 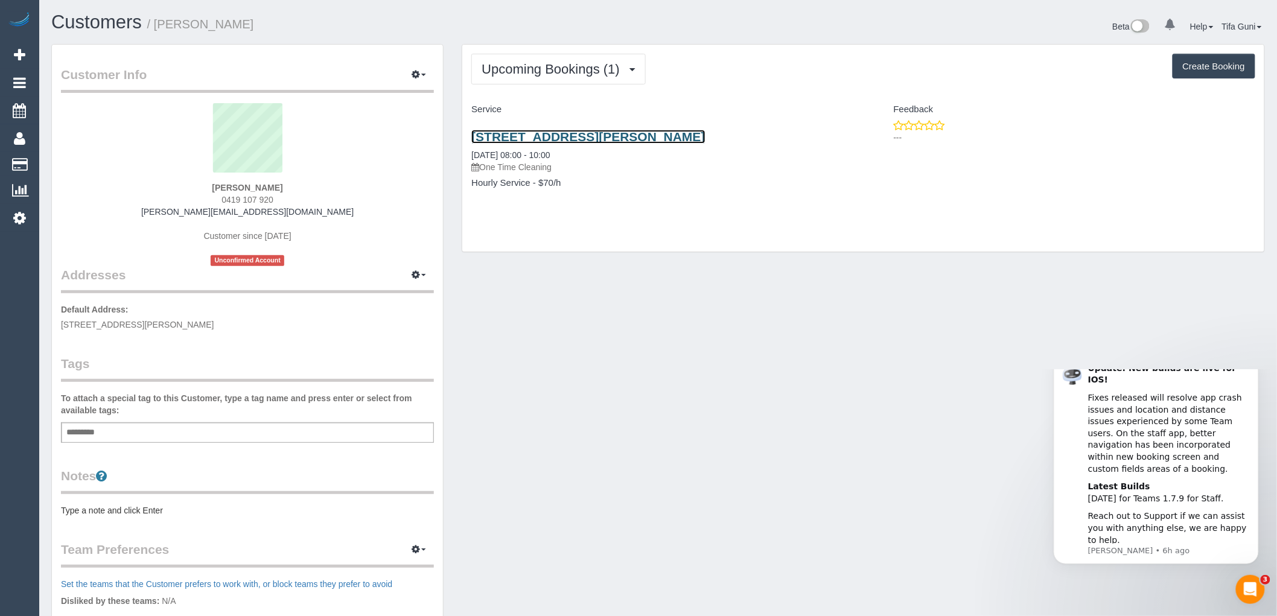 I want to click on img: New interface, so click(x=1139, y=27).